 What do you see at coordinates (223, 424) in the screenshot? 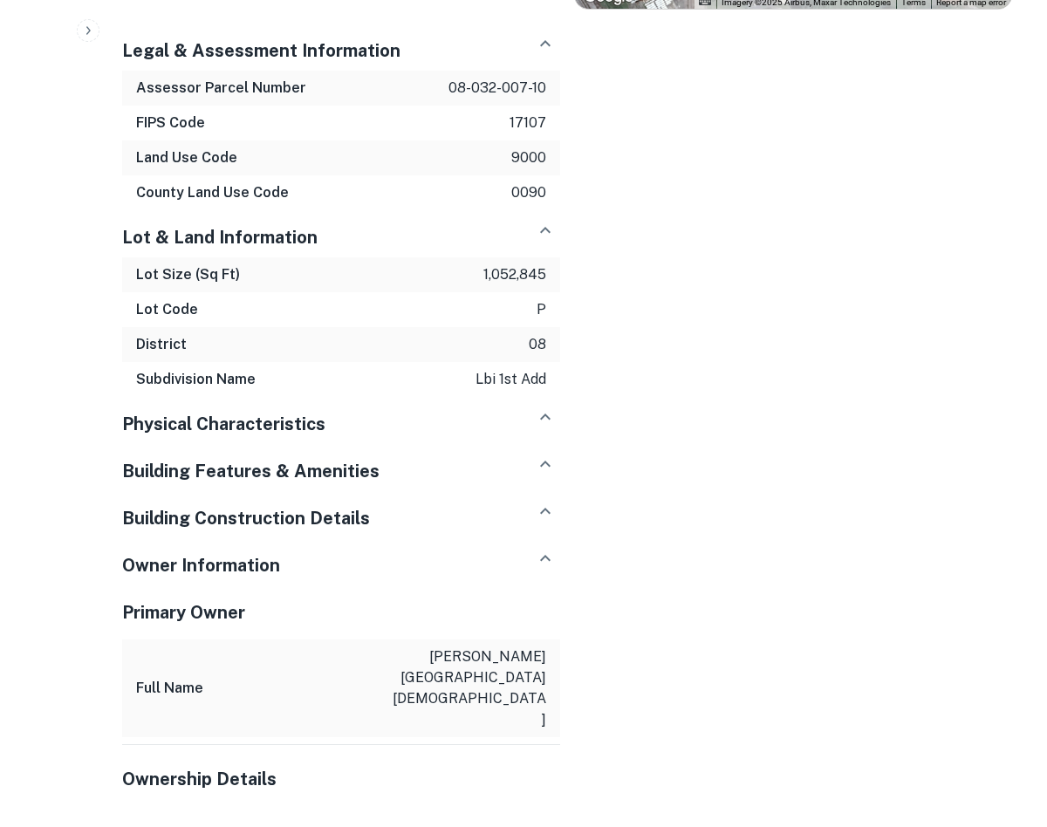
I see `h5: Physical Characteristics` at bounding box center [223, 424].